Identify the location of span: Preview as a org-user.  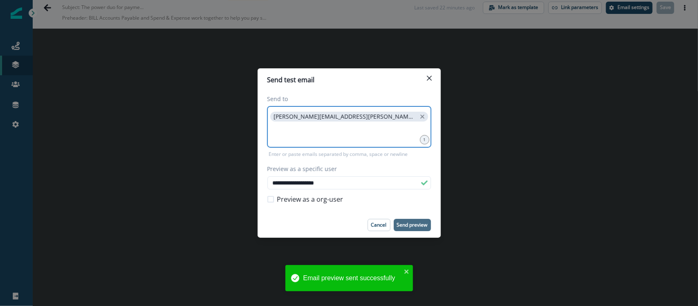
(311, 199).